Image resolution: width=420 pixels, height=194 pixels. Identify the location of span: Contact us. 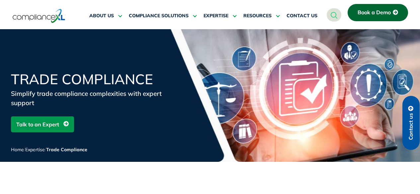
(411, 126).